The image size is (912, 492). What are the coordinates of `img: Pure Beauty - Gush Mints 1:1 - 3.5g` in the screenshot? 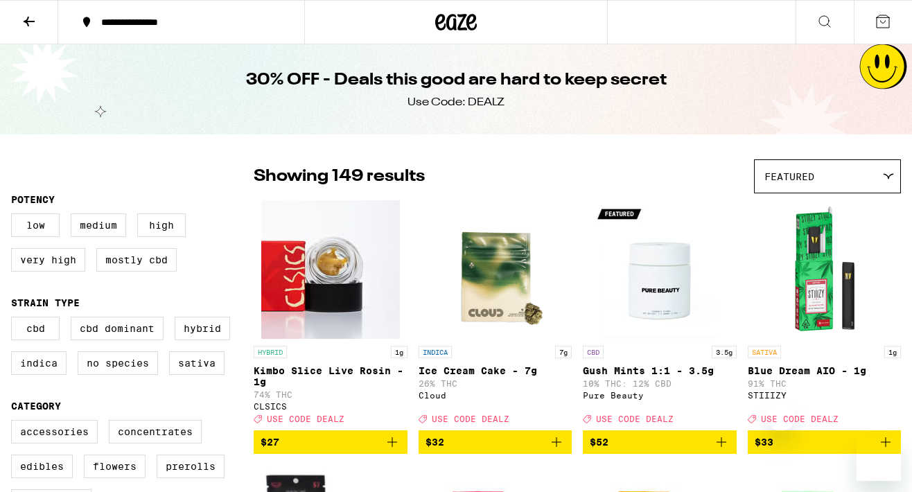 It's located at (660, 270).